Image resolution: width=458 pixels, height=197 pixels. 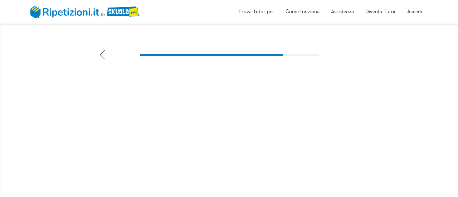 What do you see at coordinates (85, 12) in the screenshot?
I see `img: logo Skuola.net | Ripetizioni.it` at bounding box center [85, 12].